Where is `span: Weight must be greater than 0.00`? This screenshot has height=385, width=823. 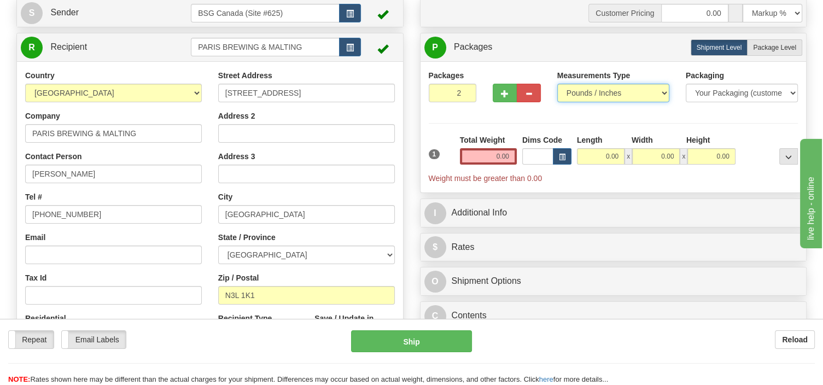
span: Weight must be greater than 0.00 is located at coordinates (486, 178).